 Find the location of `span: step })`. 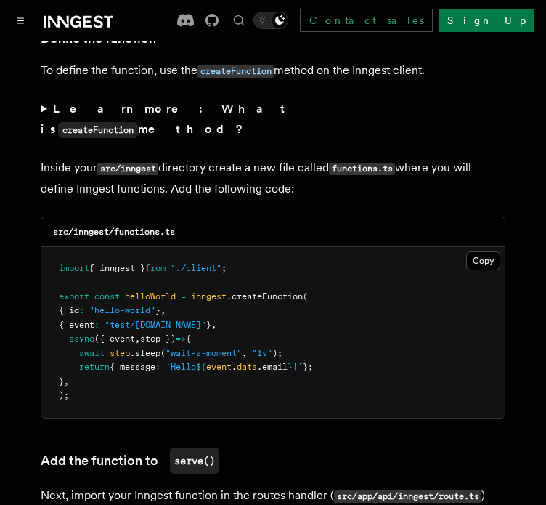

span: step }) is located at coordinates (158, 338).